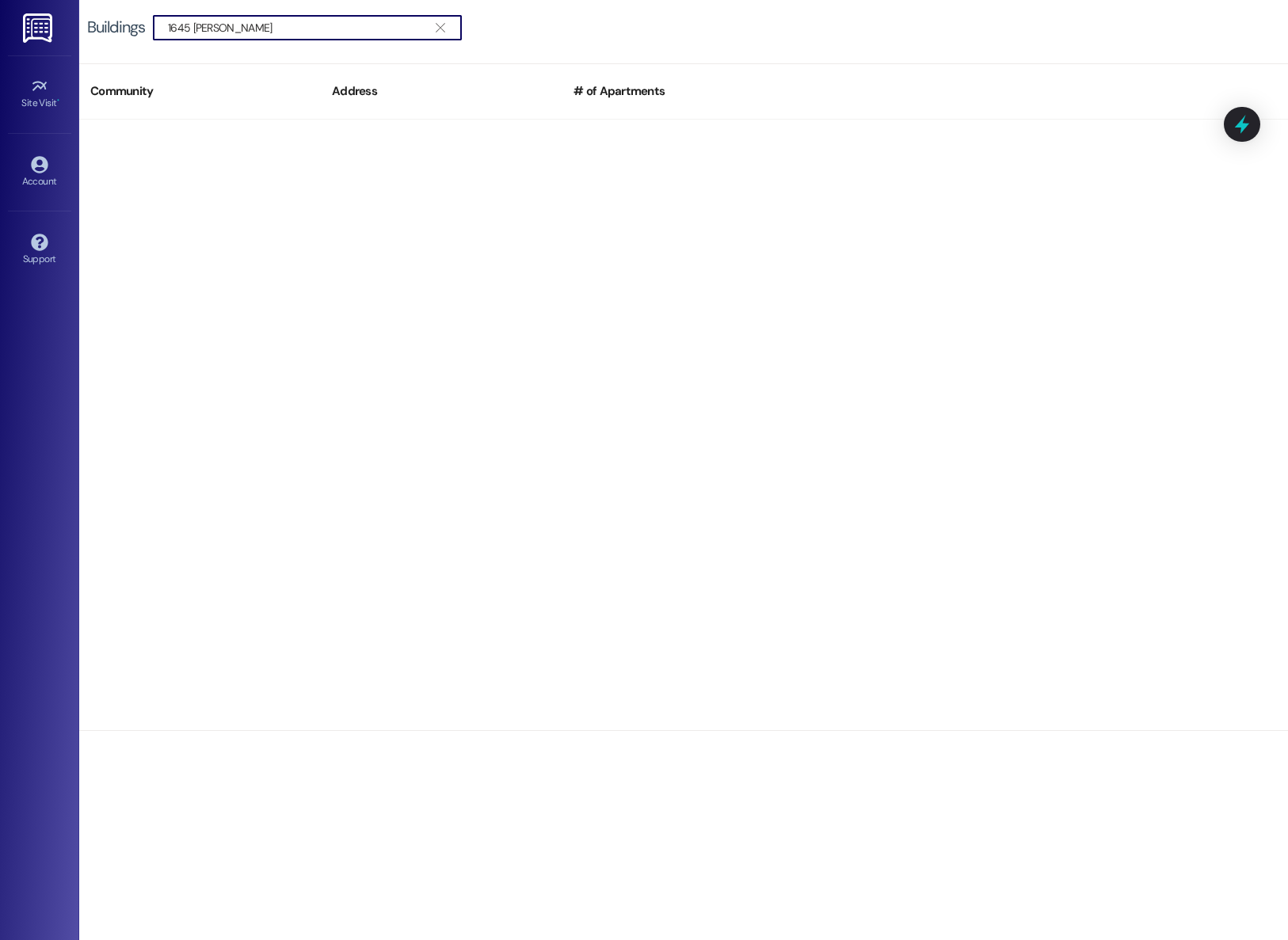 The height and width of the screenshot is (940, 1288). What do you see at coordinates (116, 27) in the screenshot?
I see `div: Buildings` at bounding box center [116, 27].